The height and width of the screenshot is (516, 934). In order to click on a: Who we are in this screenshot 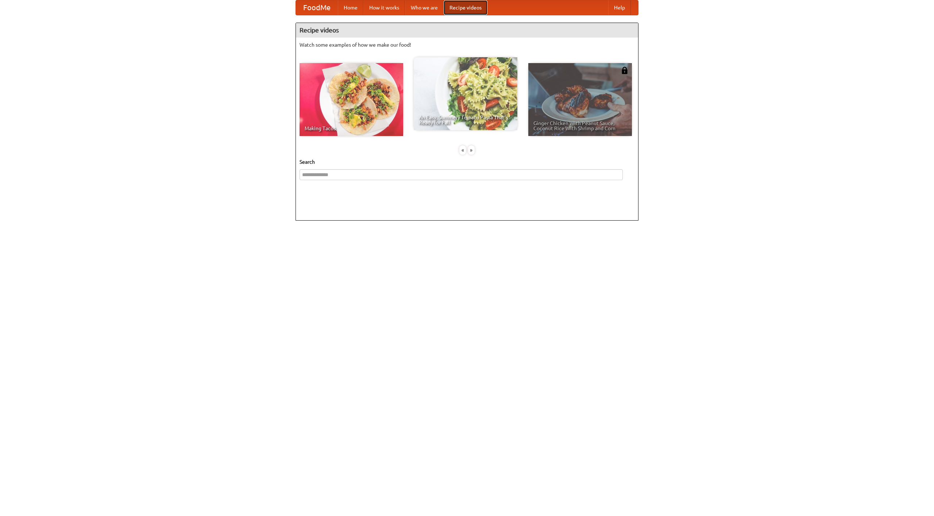, I will do `click(424, 8)`.